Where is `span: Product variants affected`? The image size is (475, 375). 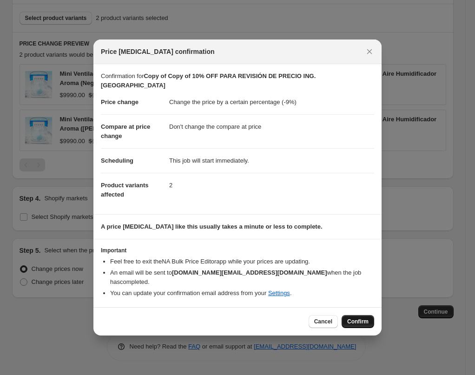
span: Product variants affected is located at coordinates (124, 190).